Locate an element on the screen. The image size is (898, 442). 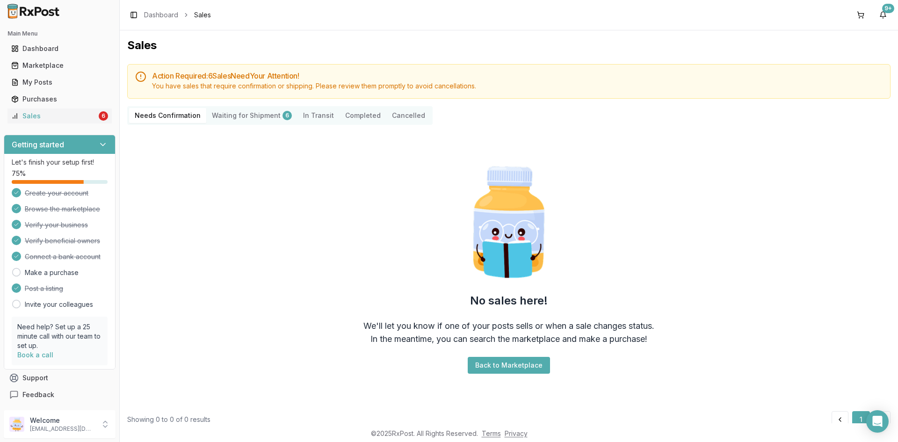
a: Marketplace is located at coordinates (59, 65).